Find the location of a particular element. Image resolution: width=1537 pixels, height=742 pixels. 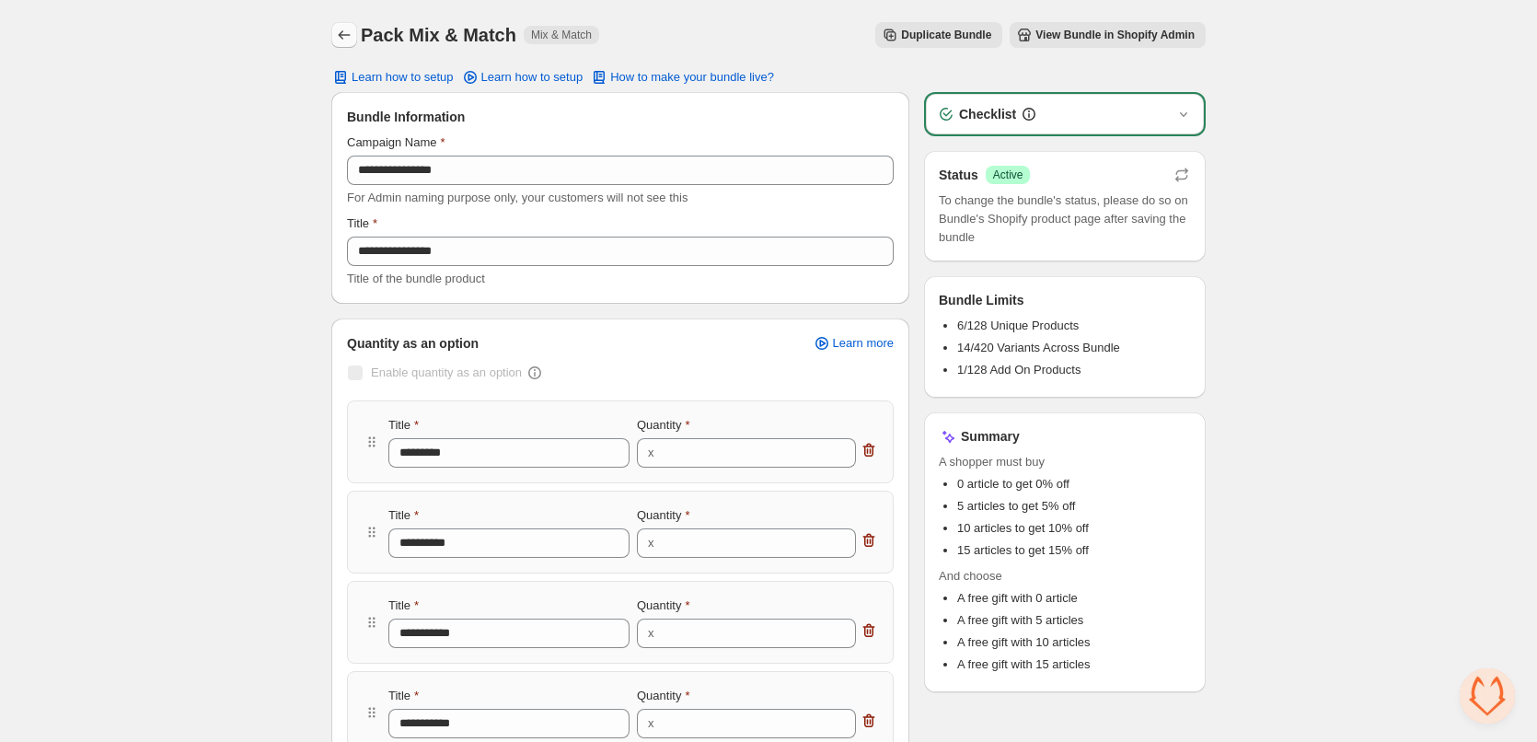

span: Mix & Match is located at coordinates (561, 35).